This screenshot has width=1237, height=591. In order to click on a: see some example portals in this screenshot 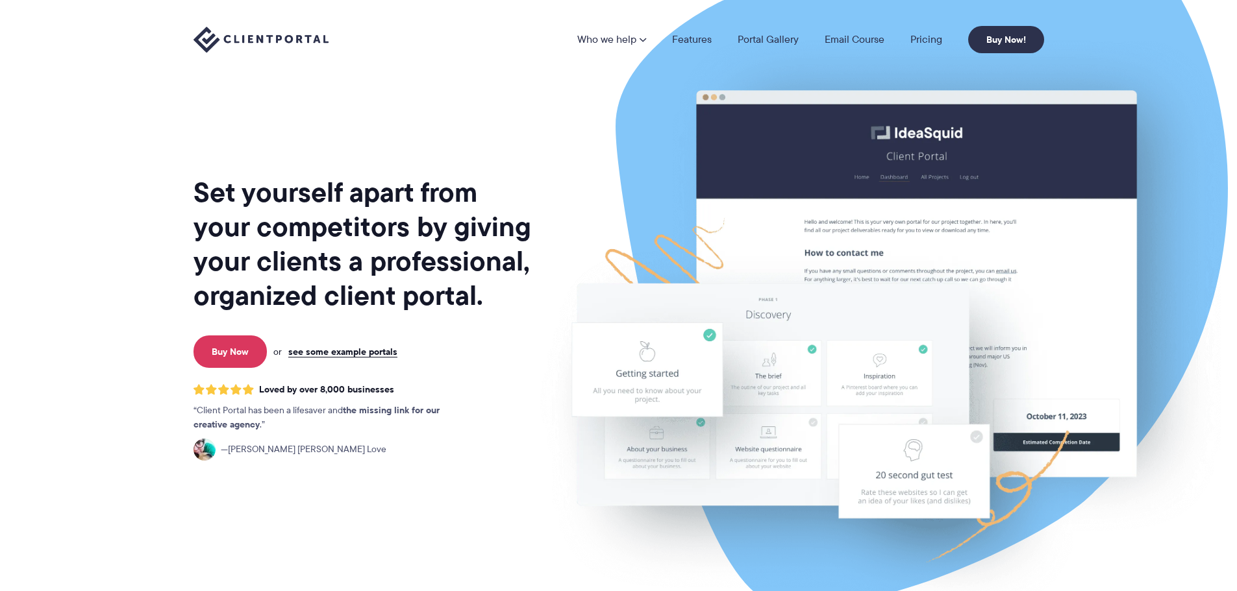, I will do `click(343, 352)`.